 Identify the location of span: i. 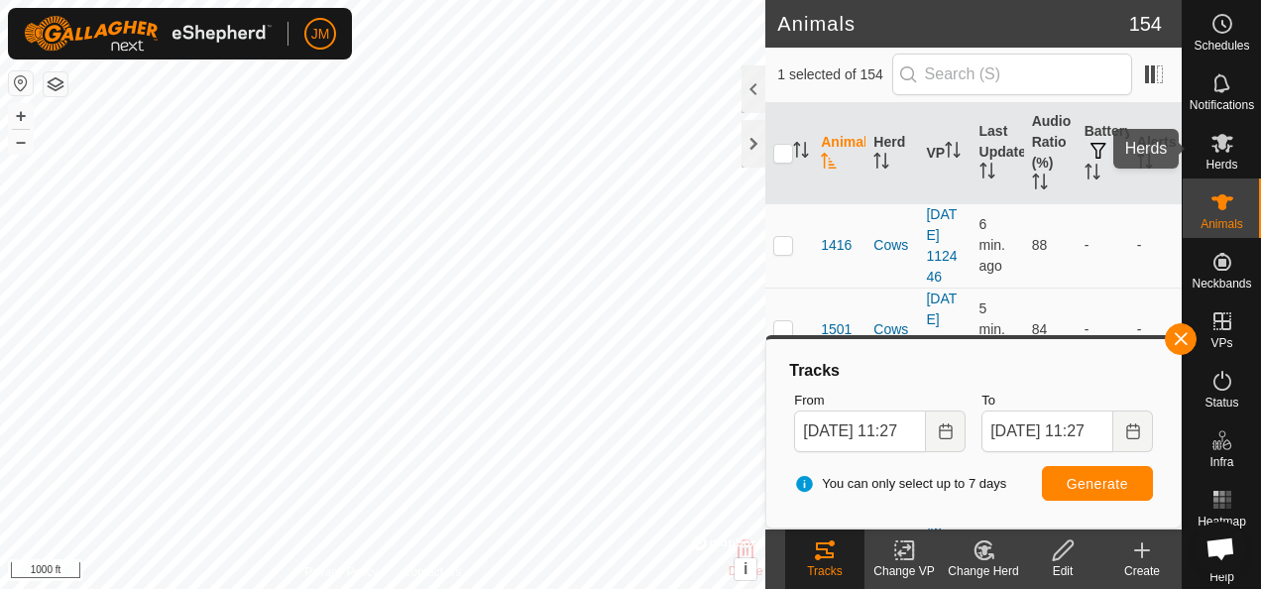
(745, 568).